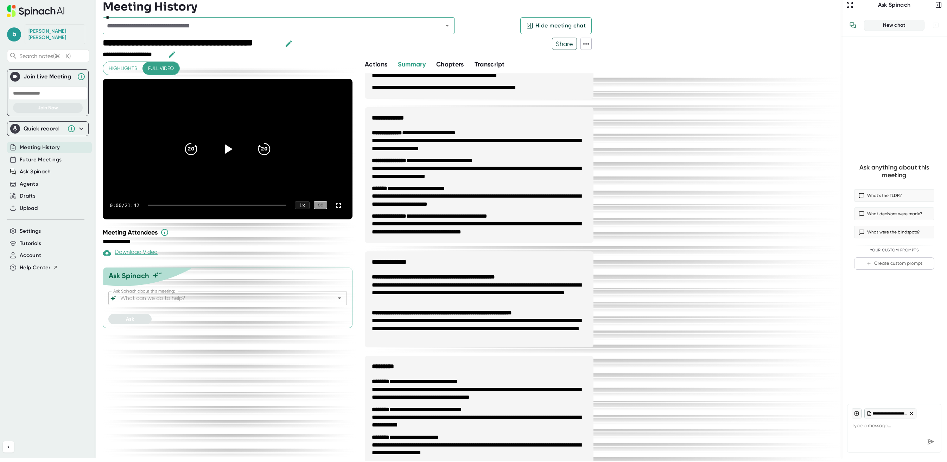  Describe the element at coordinates (564, 44) in the screenshot. I see `button: Share` at that location.